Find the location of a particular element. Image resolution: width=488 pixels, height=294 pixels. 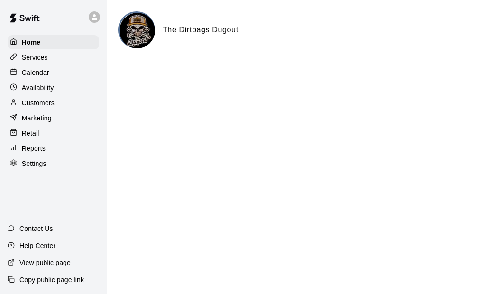

p: Contact Us is located at coordinates (36, 229).